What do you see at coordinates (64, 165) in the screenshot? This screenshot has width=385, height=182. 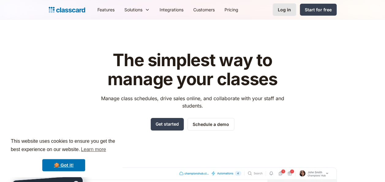 I see `a: dismiss cookie message` at bounding box center [64, 165].